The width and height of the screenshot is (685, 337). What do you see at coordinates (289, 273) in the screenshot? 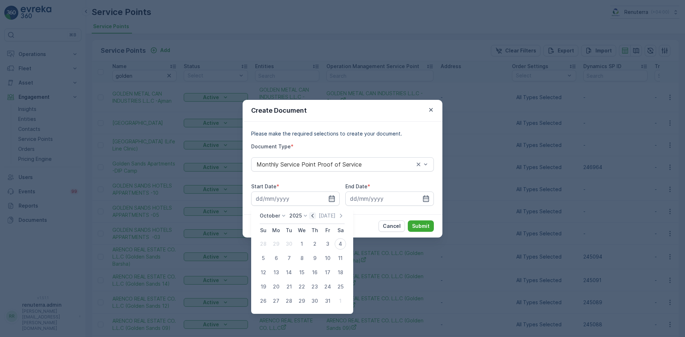
I see `div: 14` at bounding box center [289, 273].